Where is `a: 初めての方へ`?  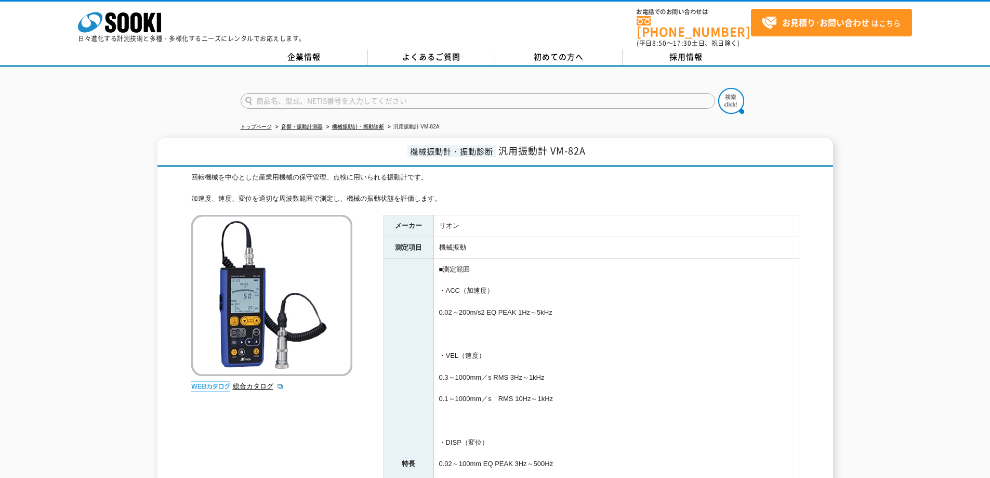
a: 初めての方へ is located at coordinates (559, 57).